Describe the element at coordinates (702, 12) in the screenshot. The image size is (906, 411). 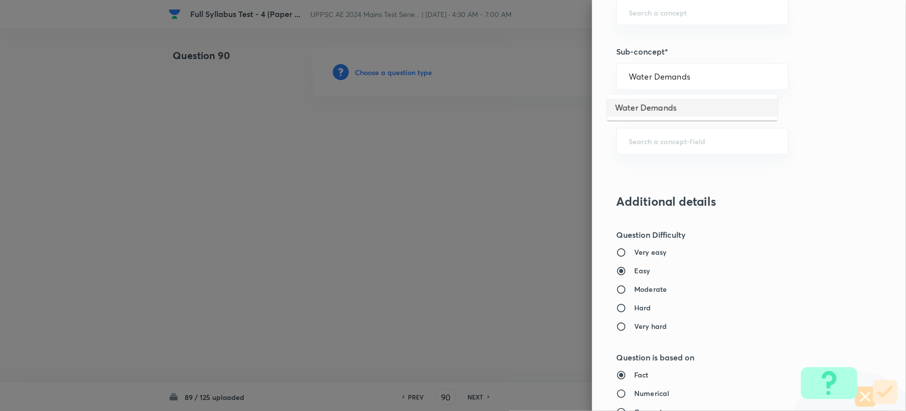
I see `input: Search a concept` at that location.